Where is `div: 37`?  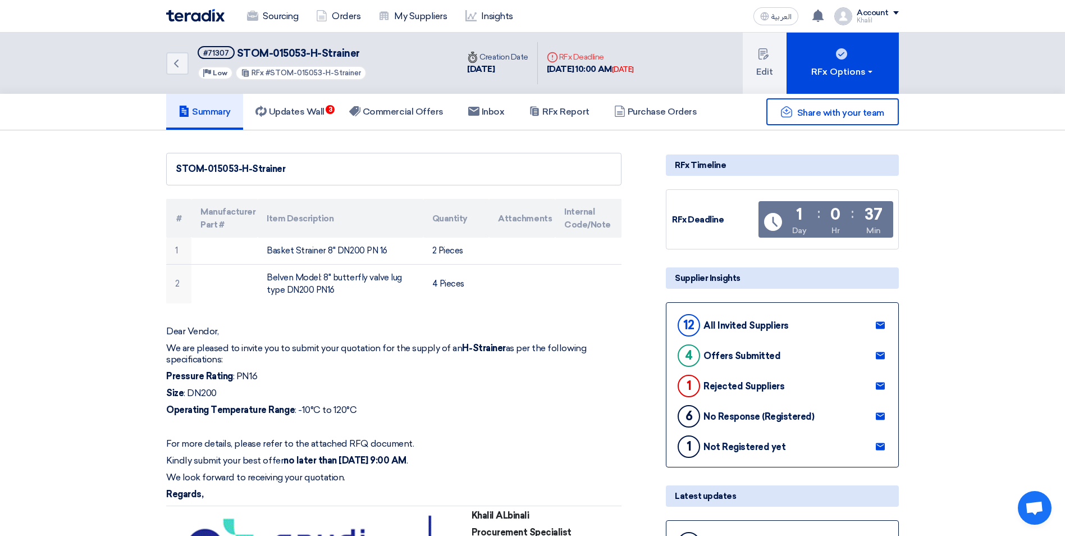
div: 37 is located at coordinates (873, 214).